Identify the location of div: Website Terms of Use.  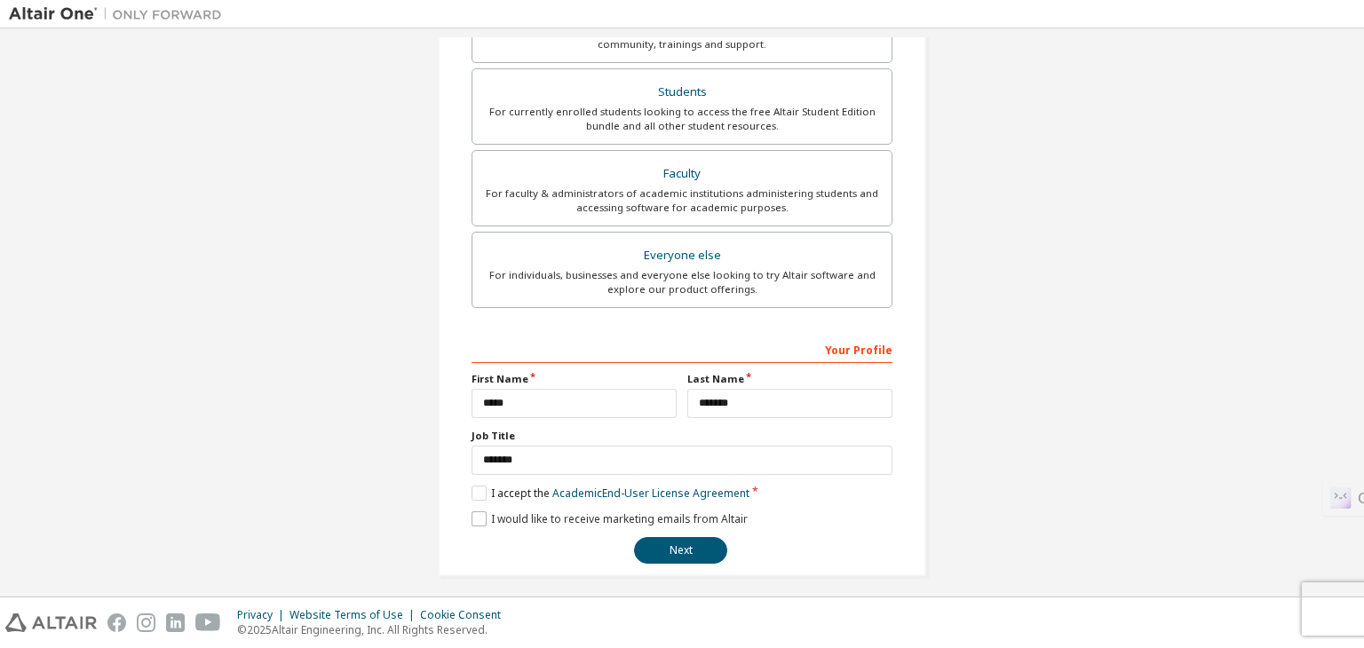
(354, 615).